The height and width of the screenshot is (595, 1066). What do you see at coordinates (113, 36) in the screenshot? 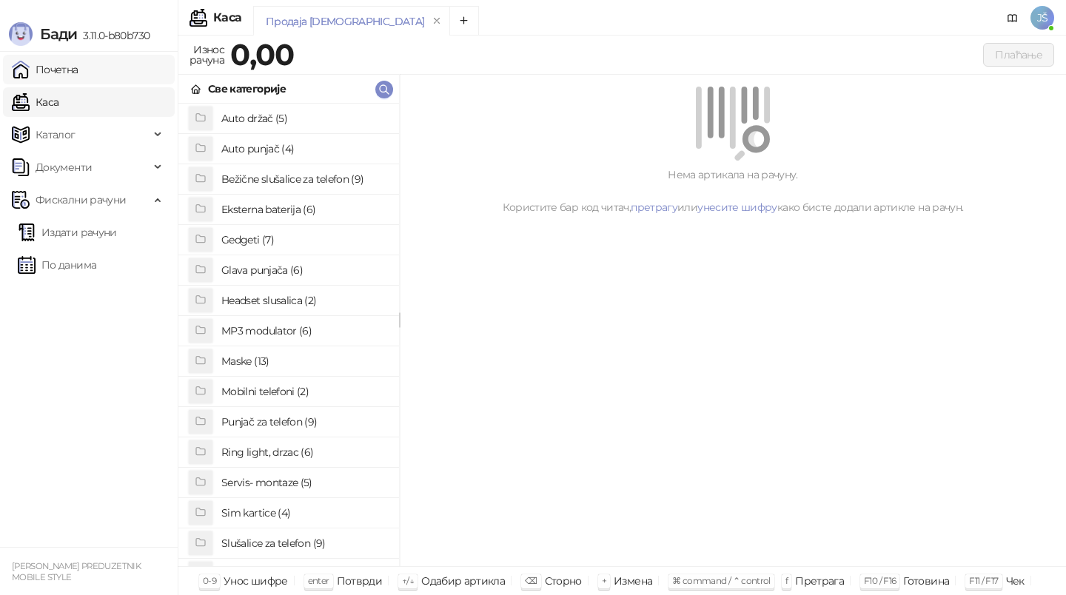
I see `span: 3.11.0-b80b730` at bounding box center [113, 36].